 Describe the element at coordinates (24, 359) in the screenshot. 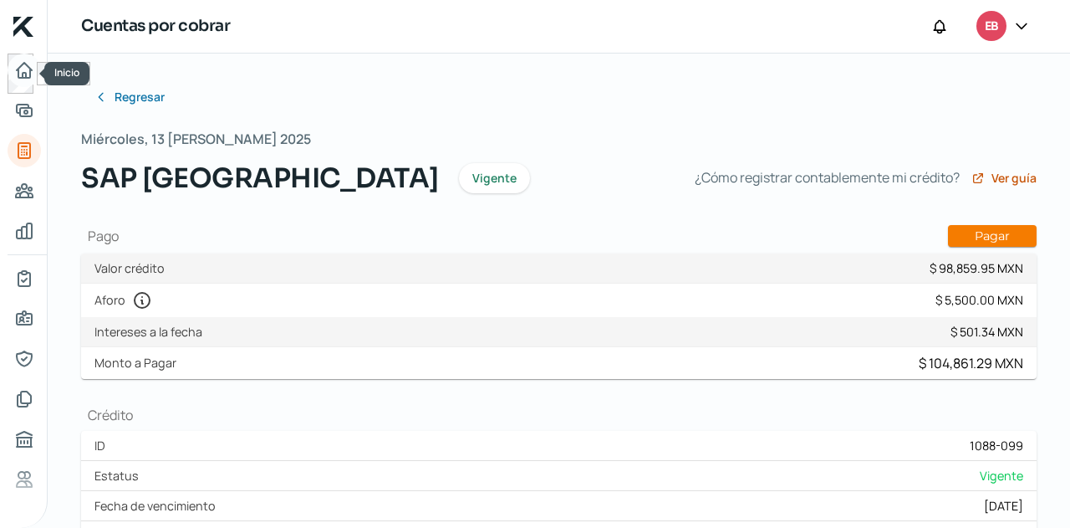

I see `a: Representantes` at that location.